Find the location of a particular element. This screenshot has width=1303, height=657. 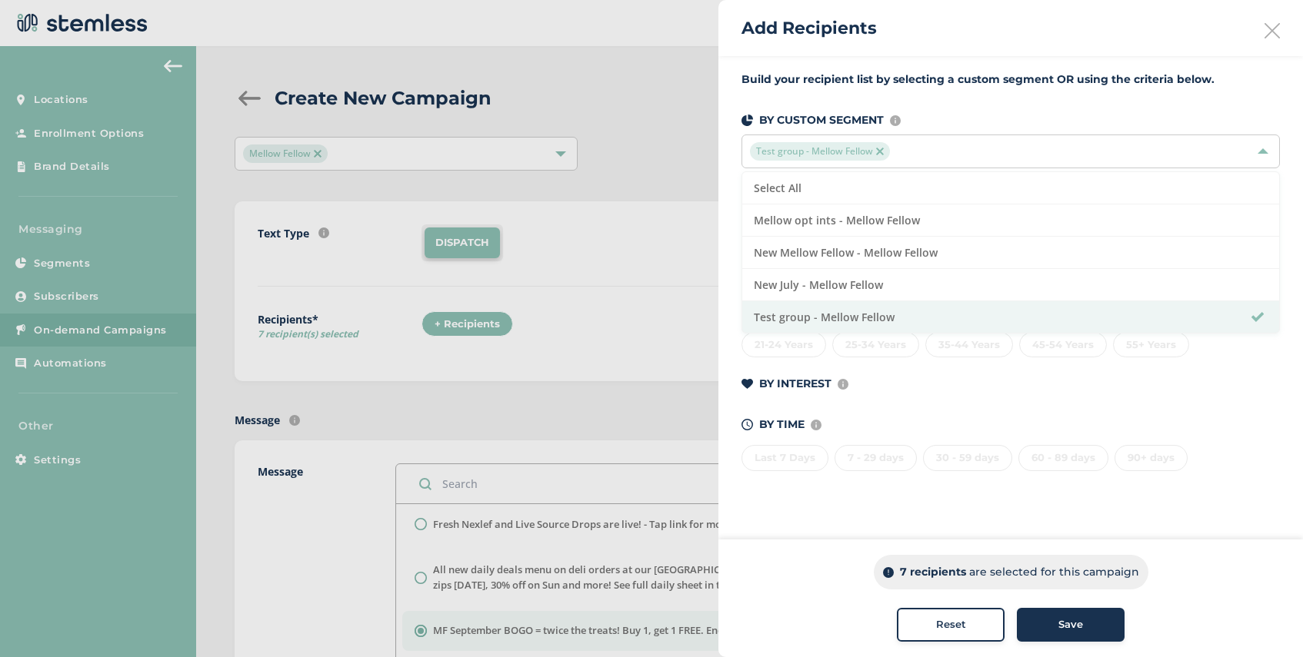

li: Test group - Mellow Fellow is located at coordinates (1010, 317).